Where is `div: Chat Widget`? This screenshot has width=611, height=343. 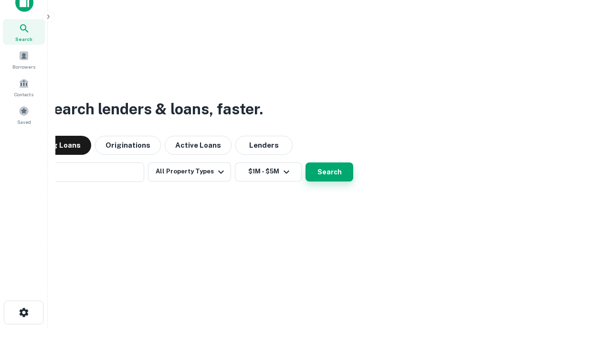 div: Chat Widget is located at coordinates (587, 290).